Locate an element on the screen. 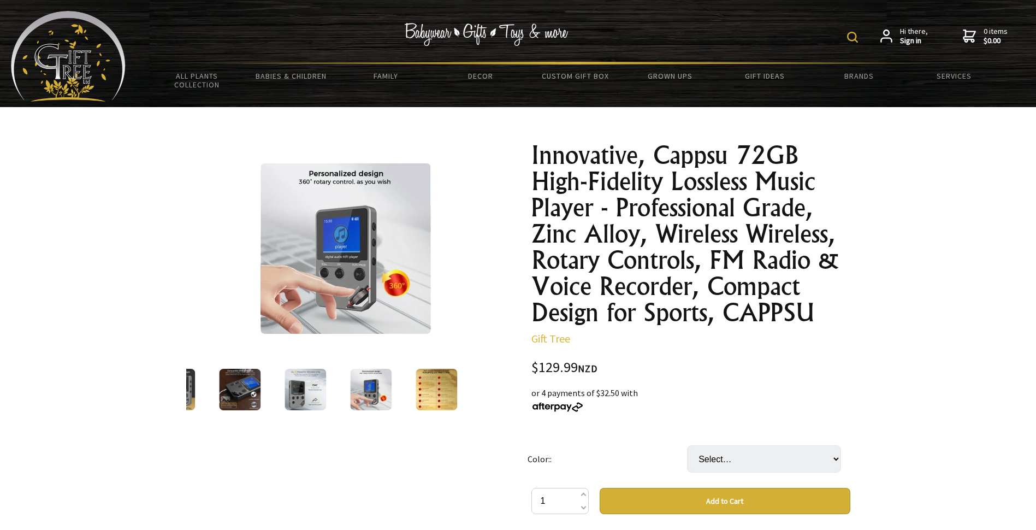 This screenshot has width=1036, height=530. span: NZD is located at coordinates (587, 368).